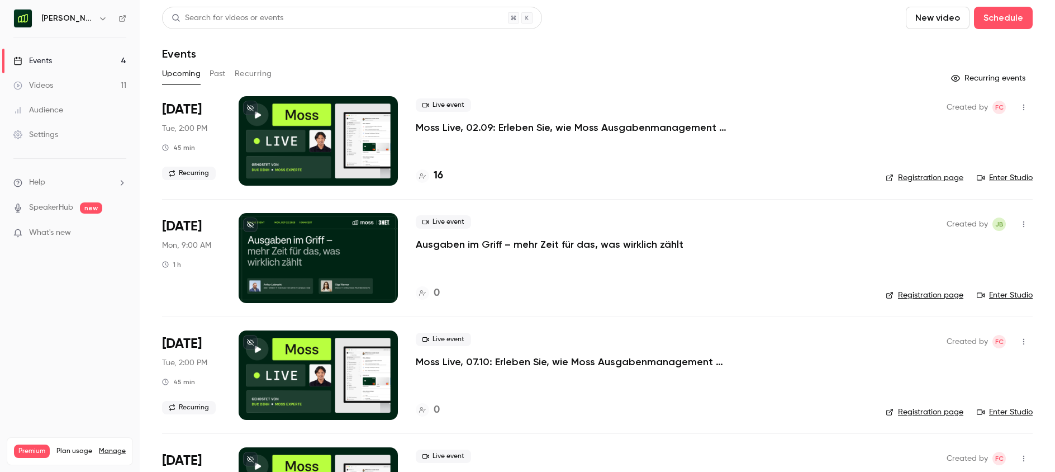 This screenshot has width=1055, height=472. I want to click on div: Search for videos or events, so click(227, 18).